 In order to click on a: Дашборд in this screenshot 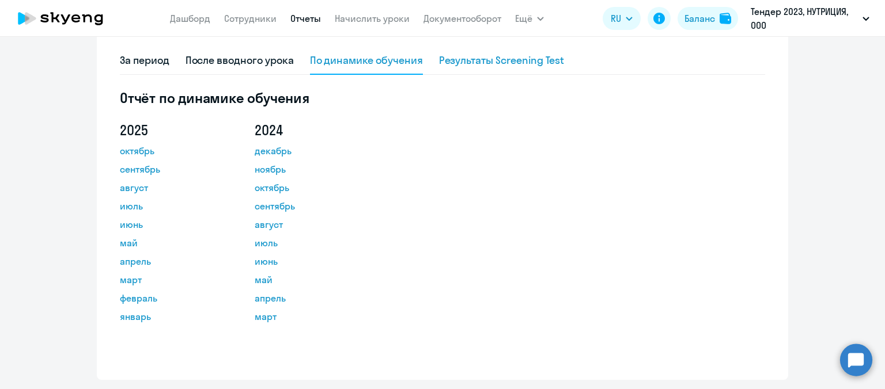, I will do `click(190, 18)`.